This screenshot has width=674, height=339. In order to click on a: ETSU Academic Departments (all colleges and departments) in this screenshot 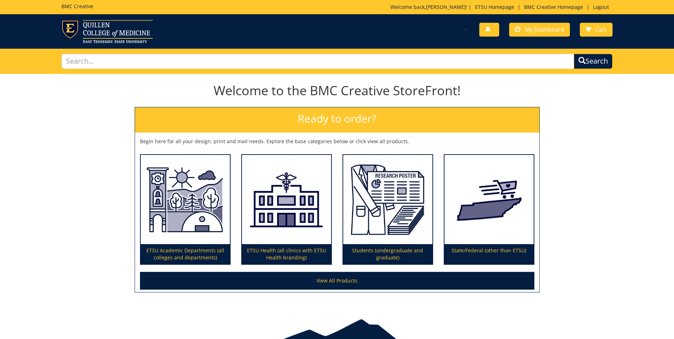, I will do `click(185, 210)`.